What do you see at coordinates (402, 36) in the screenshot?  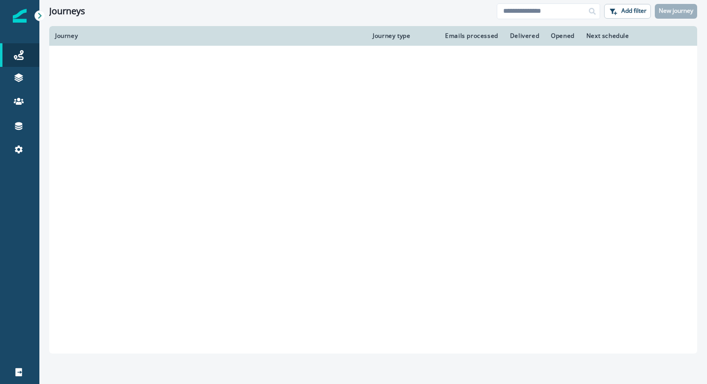 I see `div: Journey type` at bounding box center [402, 36].